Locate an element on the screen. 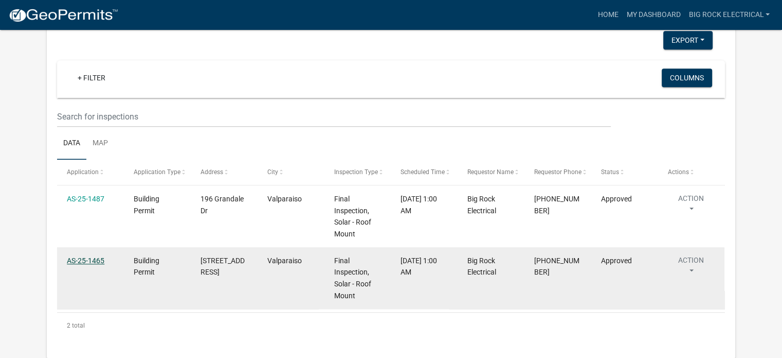 The width and height of the screenshot is (782, 358). a: + Filter is located at coordinates (92, 78).